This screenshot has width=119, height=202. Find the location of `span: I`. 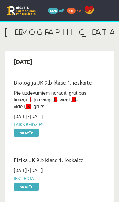

span: I is located at coordinates (30, 100).